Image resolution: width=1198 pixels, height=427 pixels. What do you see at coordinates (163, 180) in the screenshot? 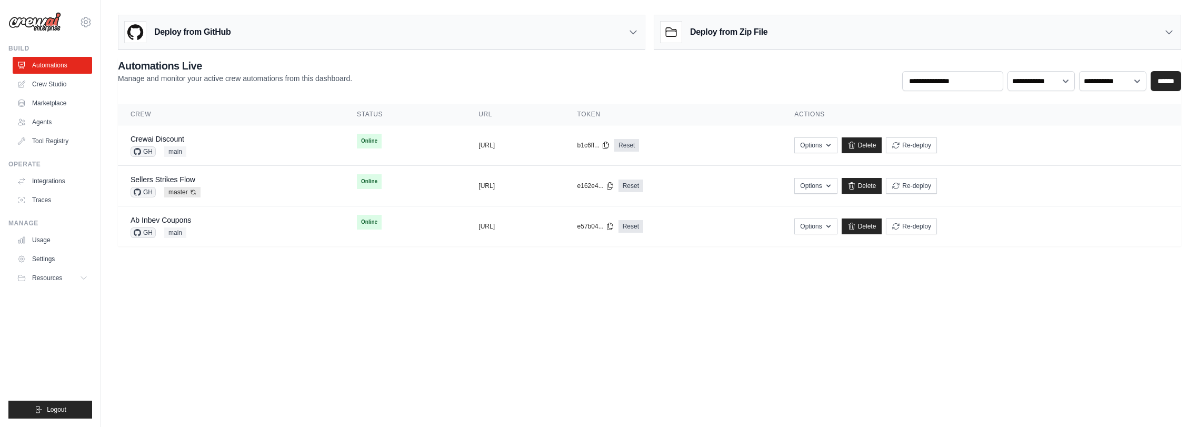
I see `a: Sellers Strikes Flow` at bounding box center [163, 180].